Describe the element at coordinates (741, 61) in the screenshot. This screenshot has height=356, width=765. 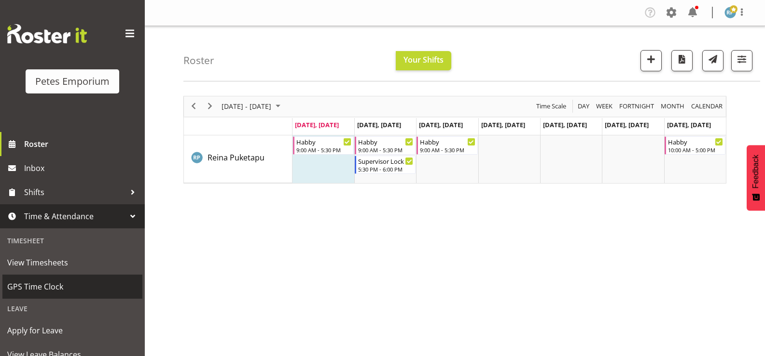
I see `button: Filter Shifts` at that location.